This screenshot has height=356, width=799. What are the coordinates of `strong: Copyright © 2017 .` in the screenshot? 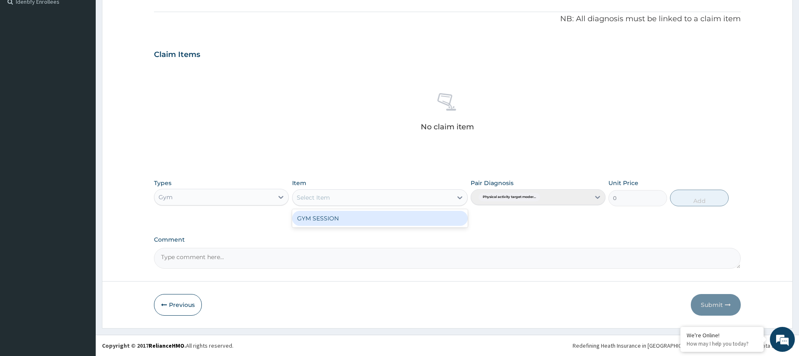 It's located at (144, 346).